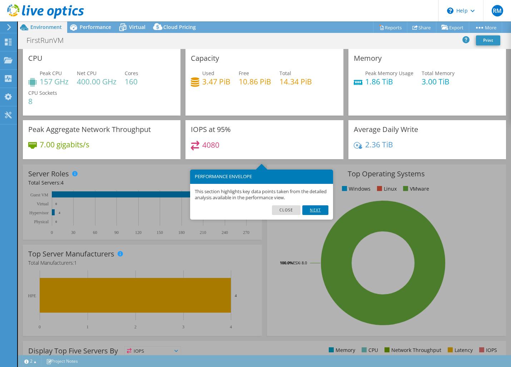 This screenshot has width=511, height=367. What do you see at coordinates (49, 40) in the screenshot?
I see `h1: FirstRunVM` at bounding box center [49, 40].